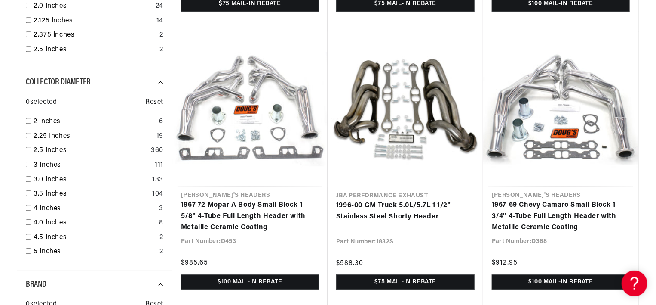 This screenshot has width=656, height=305. Describe the element at coordinates (160, 136) in the screenshot. I see `div: 19` at that location.